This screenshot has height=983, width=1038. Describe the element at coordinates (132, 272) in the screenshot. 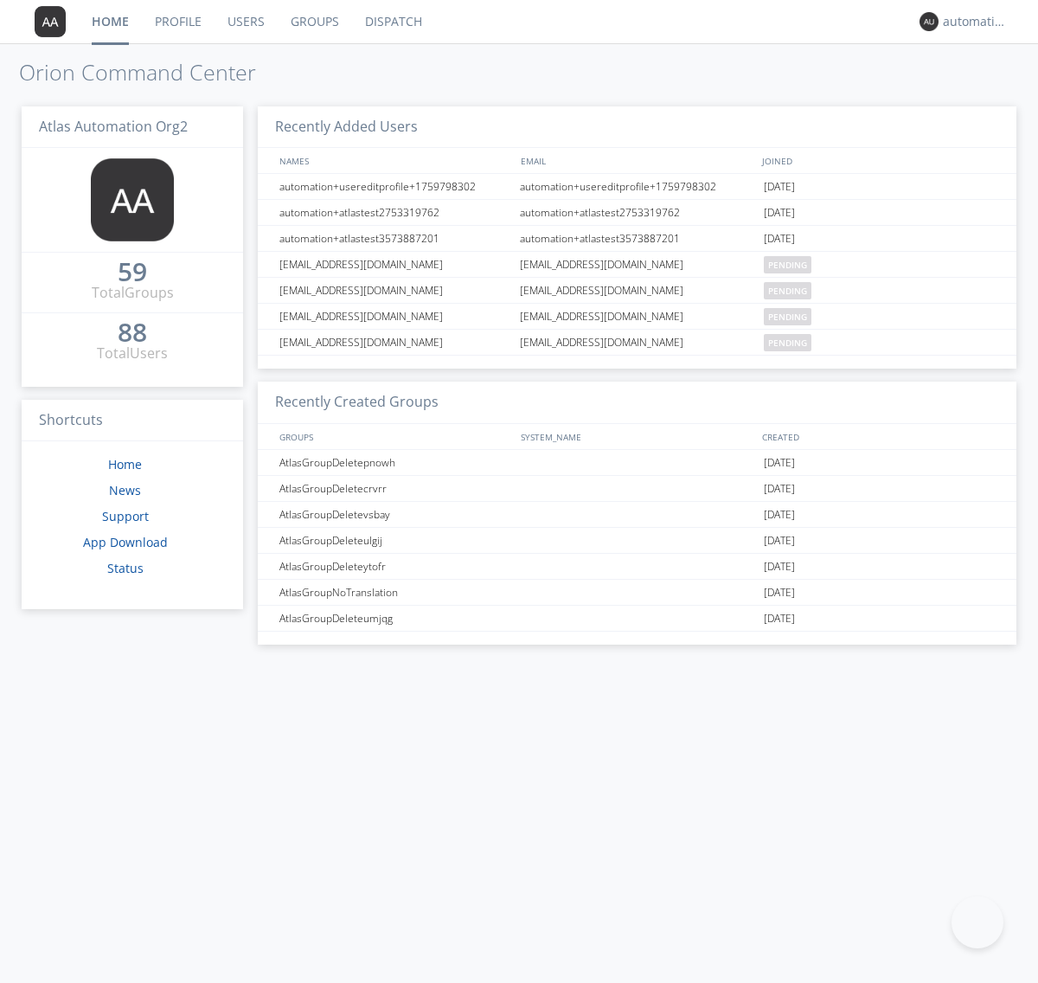

I see `a: 59` at that location.